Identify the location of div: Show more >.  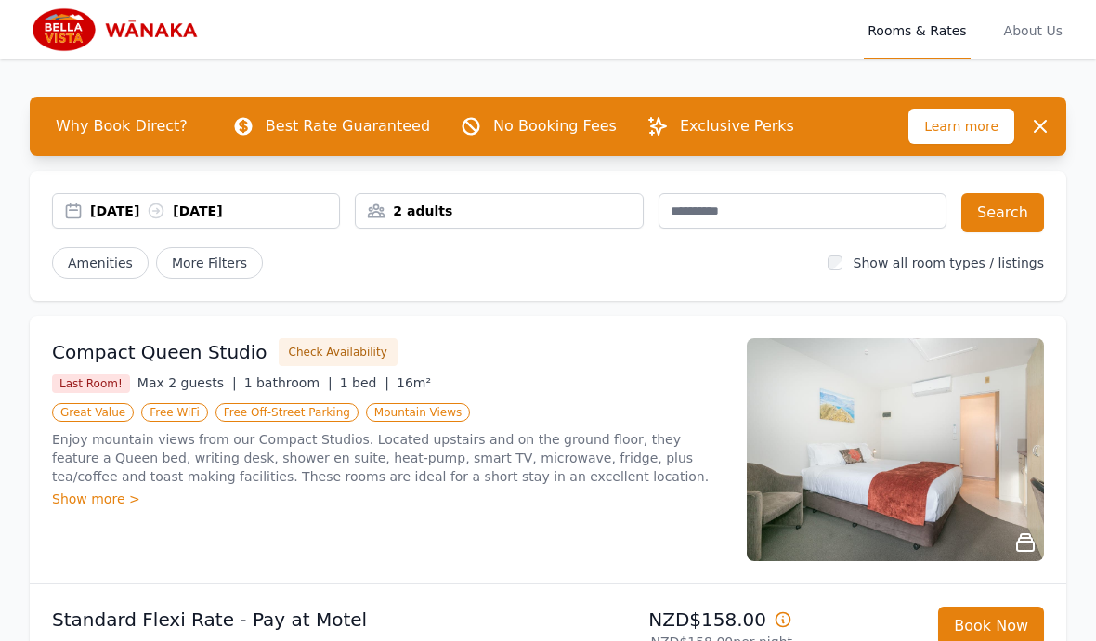
(388, 499).